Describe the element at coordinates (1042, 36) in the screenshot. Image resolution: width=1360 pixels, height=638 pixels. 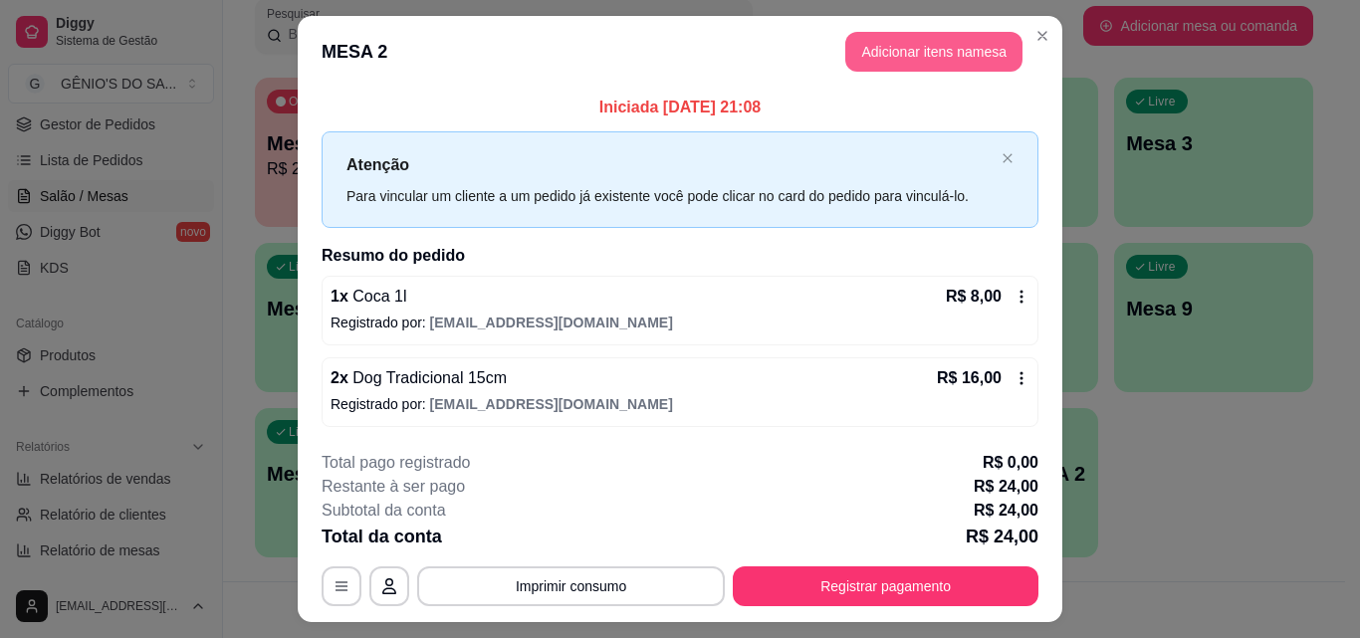
I see `button: Close` at that location.